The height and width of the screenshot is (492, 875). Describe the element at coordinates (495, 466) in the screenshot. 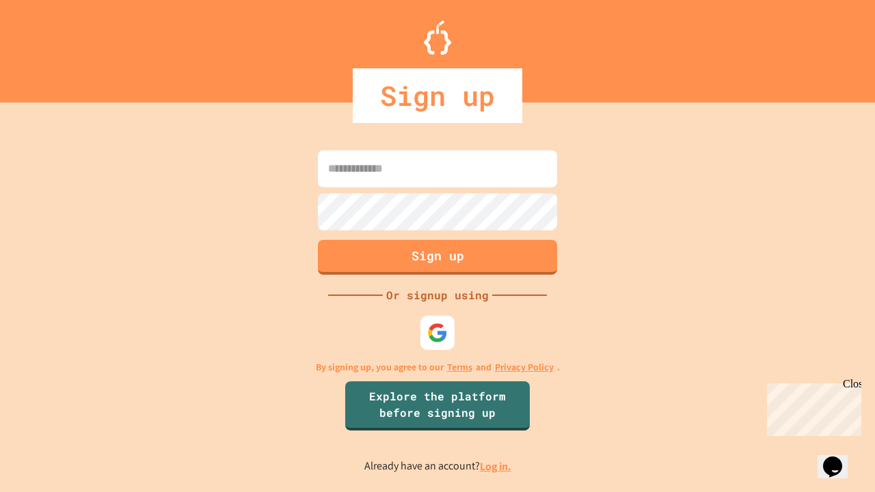

I see `a: Log in.` at that location.